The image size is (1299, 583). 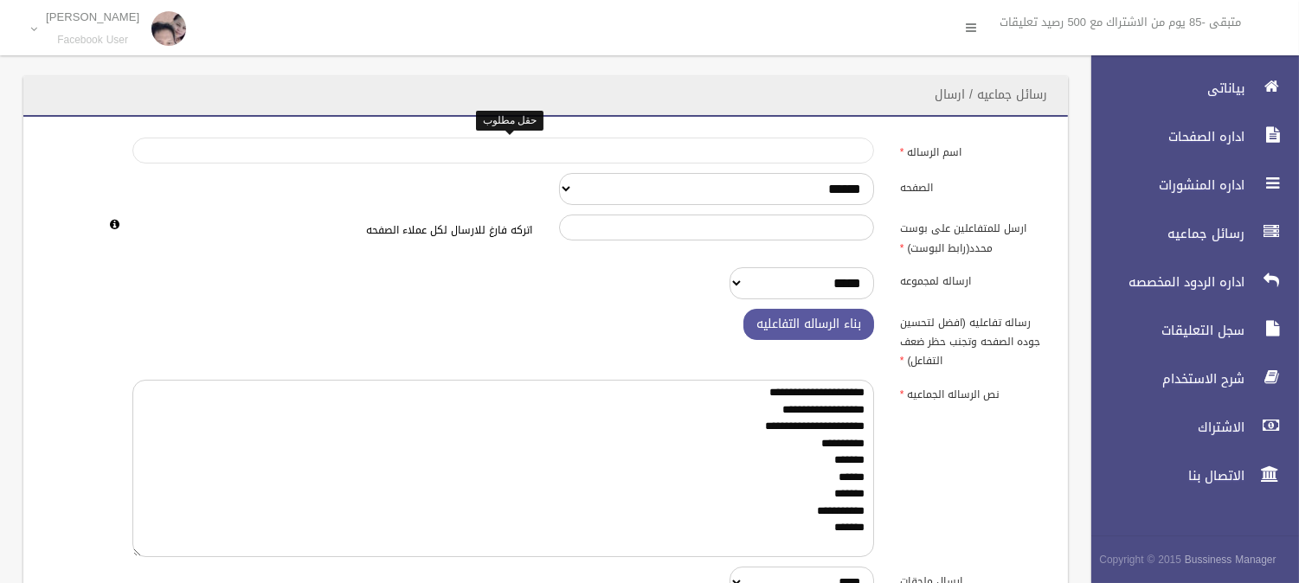 I want to click on h6: اتركه فارغ للارسال لكل عملاء الصفحه, so click(x=332, y=230).